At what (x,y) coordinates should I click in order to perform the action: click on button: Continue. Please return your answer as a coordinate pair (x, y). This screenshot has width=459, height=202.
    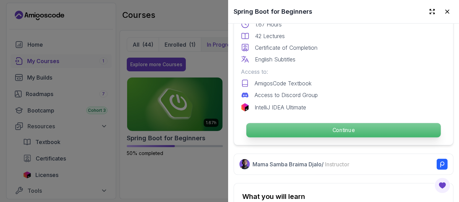
    Looking at the image, I should click on (343, 130).